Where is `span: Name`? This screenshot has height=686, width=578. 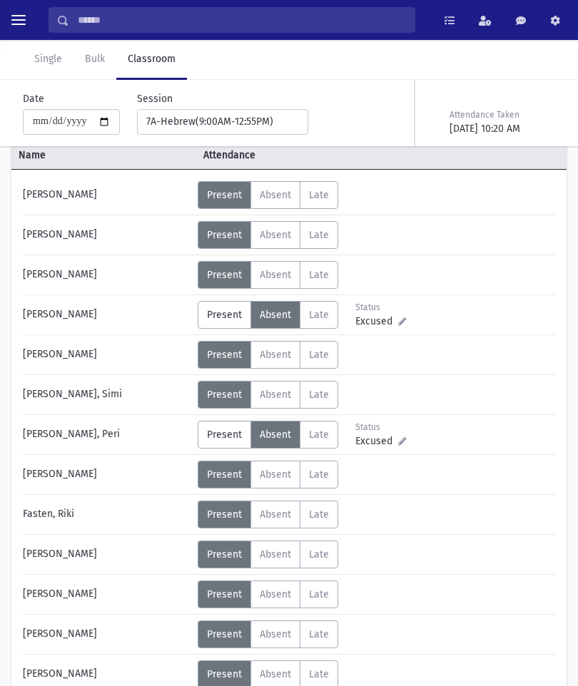
span: Name is located at coordinates (103, 155).